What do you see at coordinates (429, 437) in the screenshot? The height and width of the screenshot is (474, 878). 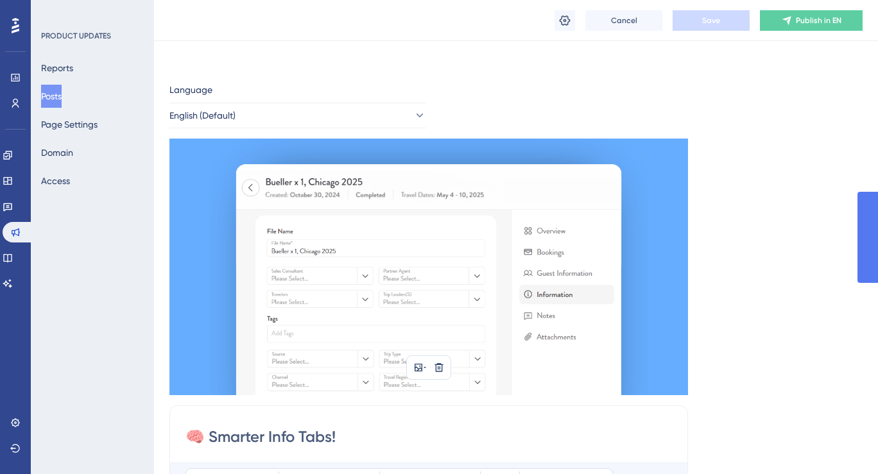 I see `input: Post Title` at bounding box center [429, 437].